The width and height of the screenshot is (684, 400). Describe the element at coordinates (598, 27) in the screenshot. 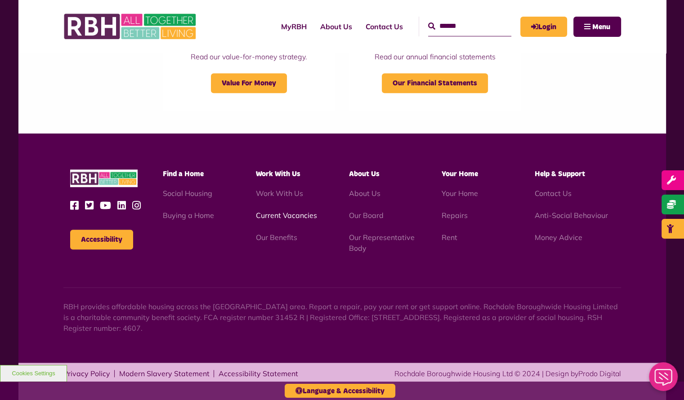

I see `button: Navigation` at that location.